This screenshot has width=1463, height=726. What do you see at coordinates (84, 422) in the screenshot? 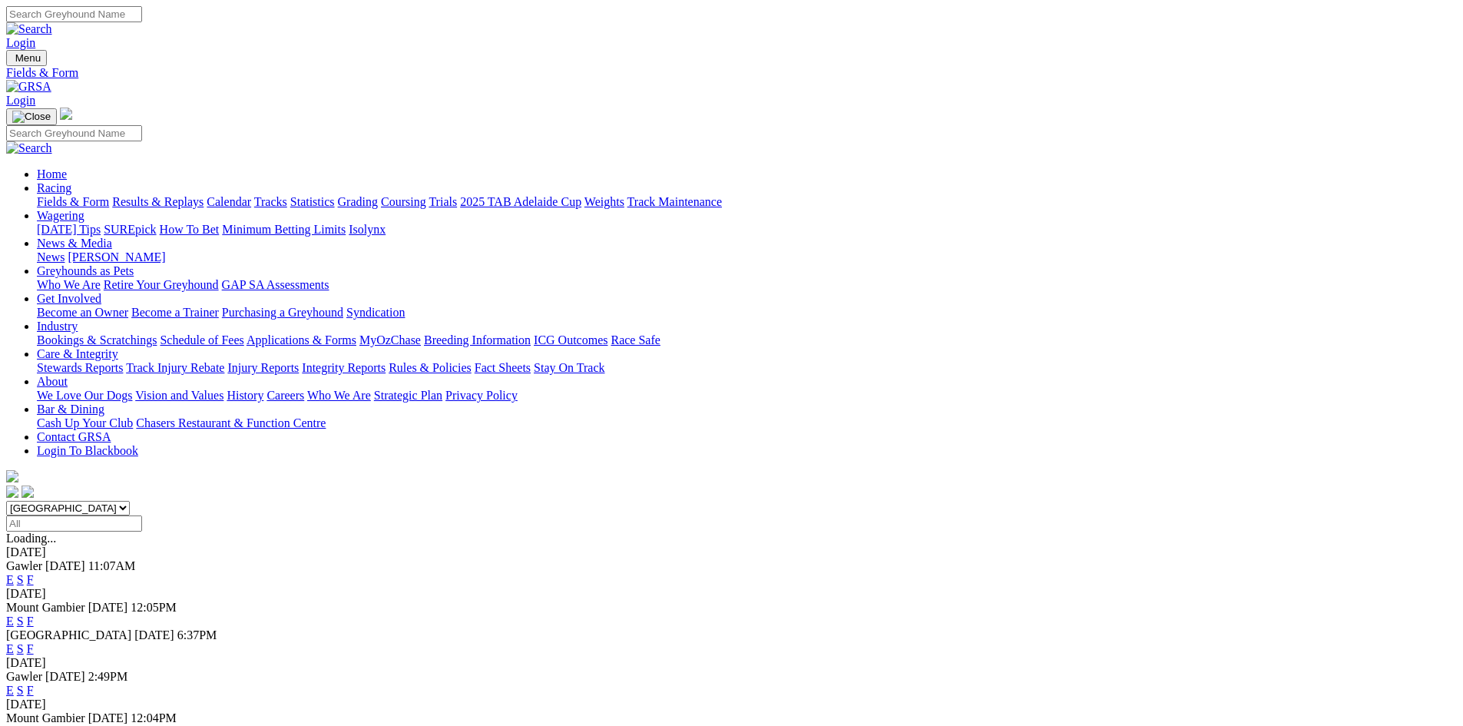
I see `a: Cash Up Your Club` at bounding box center [84, 422].